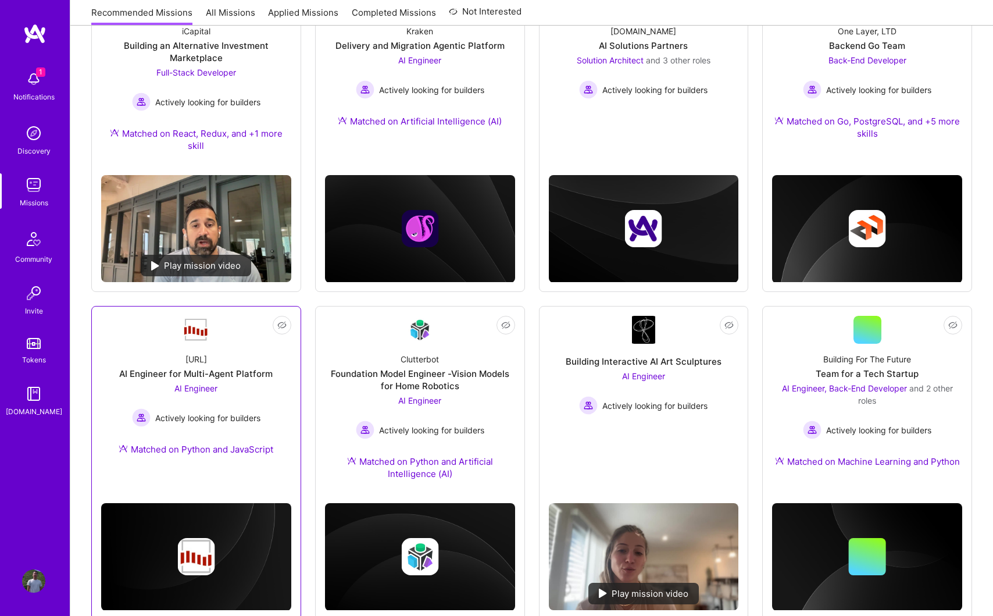 The image size is (993, 616). What do you see at coordinates (34, 293) in the screenshot?
I see `img: Invite` at bounding box center [34, 293].